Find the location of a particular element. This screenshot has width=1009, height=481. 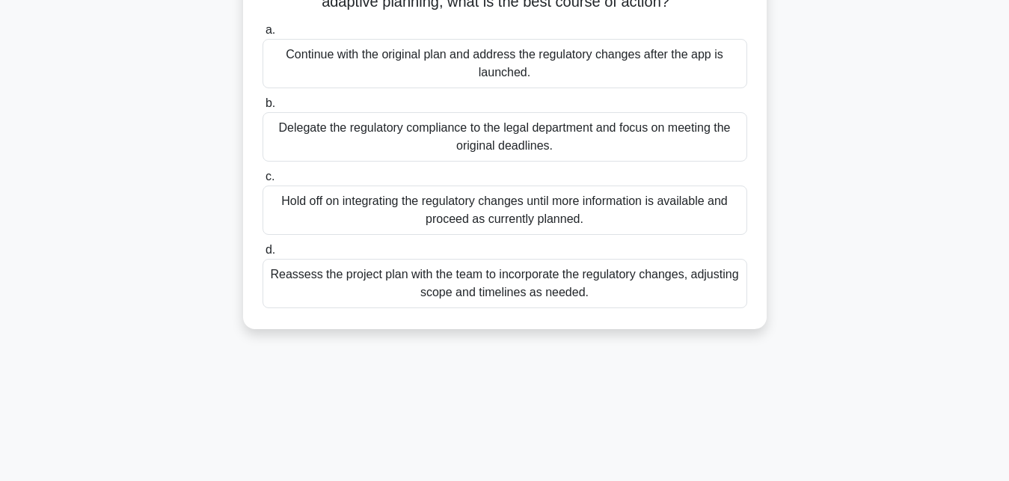

span: d. is located at coordinates (270, 249).